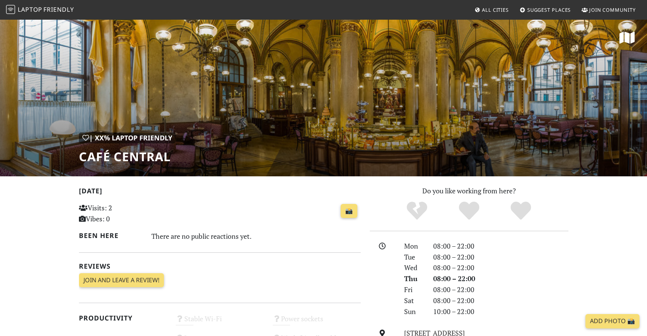 Image resolution: width=647 pixels, height=336 pixels. Describe the element at coordinates (123, 317) in the screenshot. I see `h2: Productivity` at that location.